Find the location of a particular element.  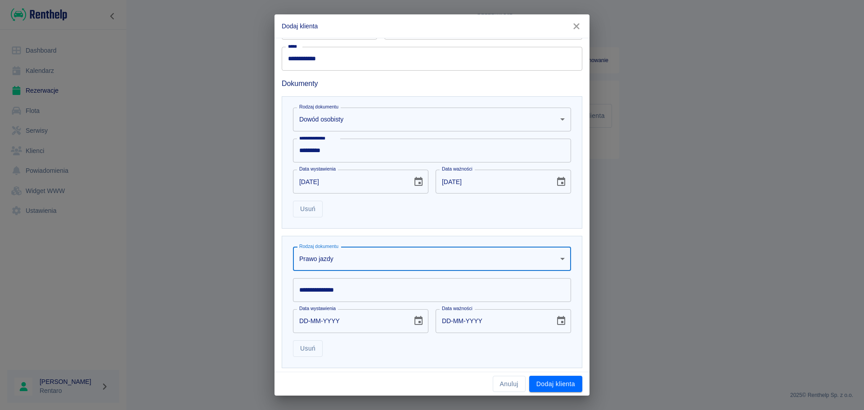

h2: Dodaj klienta is located at coordinates (432, 26).